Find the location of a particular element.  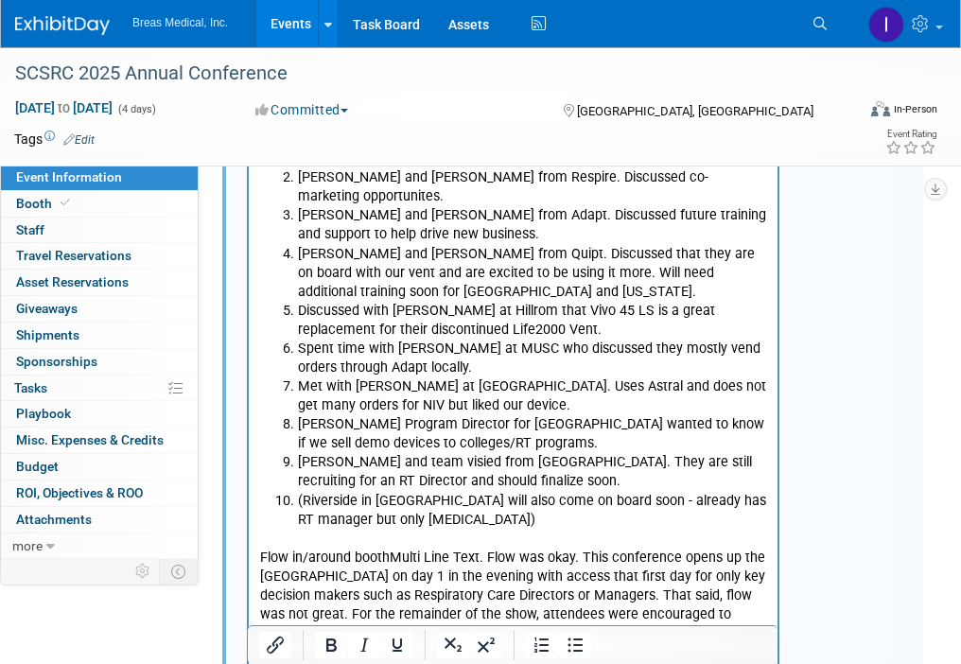

p: What questions did they ask? Did you have meaningful conversations? About what? is located at coordinates (265, 567).